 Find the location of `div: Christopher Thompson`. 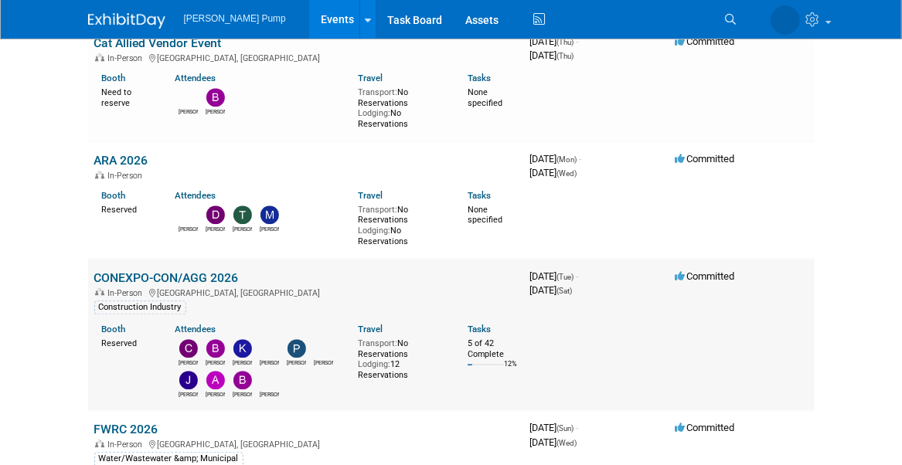

div: Christopher Thompson is located at coordinates (188, 363).